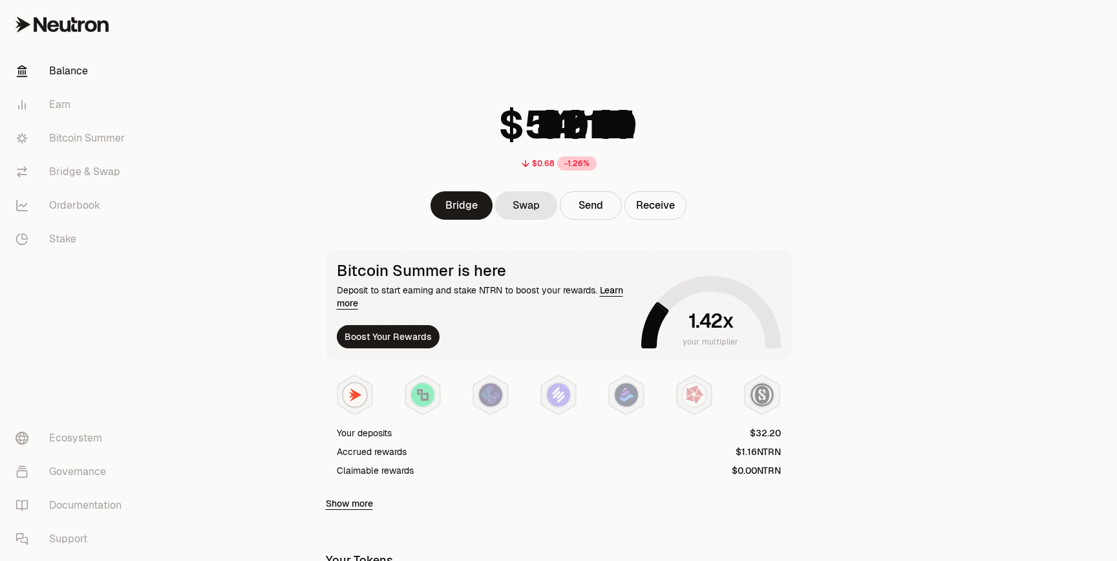 This screenshot has height=561, width=1117. Describe the element at coordinates (462, 206) in the screenshot. I see `a: Bridge` at that location.